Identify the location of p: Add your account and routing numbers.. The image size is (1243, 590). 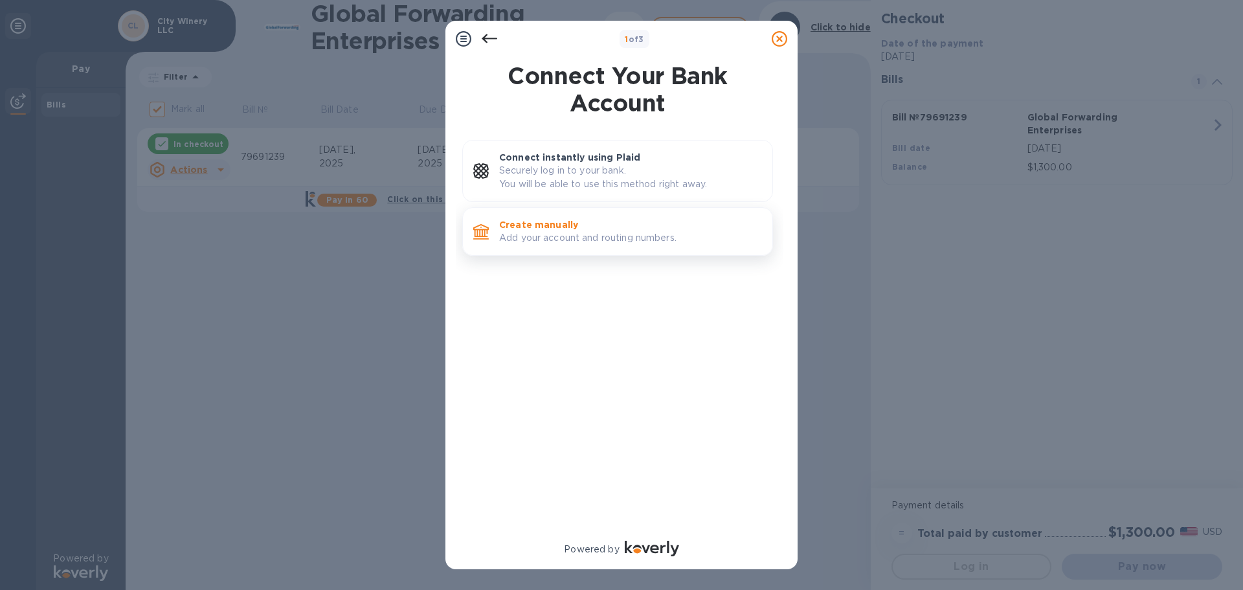
(631, 238).